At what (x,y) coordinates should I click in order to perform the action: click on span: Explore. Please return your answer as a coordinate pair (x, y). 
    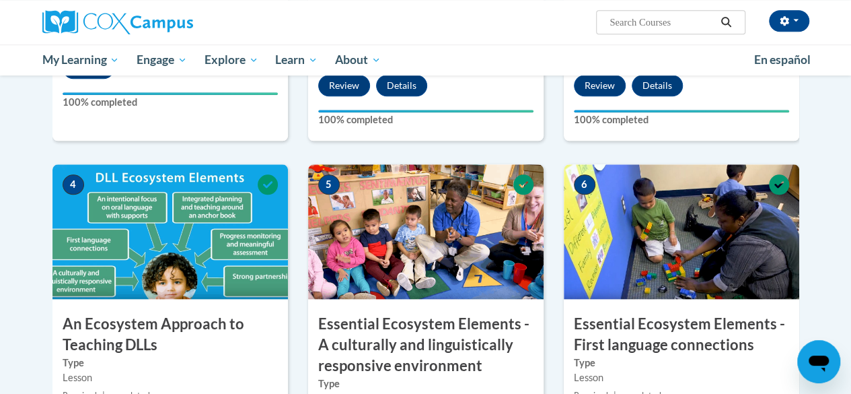
    Looking at the image, I should click on (231, 60).